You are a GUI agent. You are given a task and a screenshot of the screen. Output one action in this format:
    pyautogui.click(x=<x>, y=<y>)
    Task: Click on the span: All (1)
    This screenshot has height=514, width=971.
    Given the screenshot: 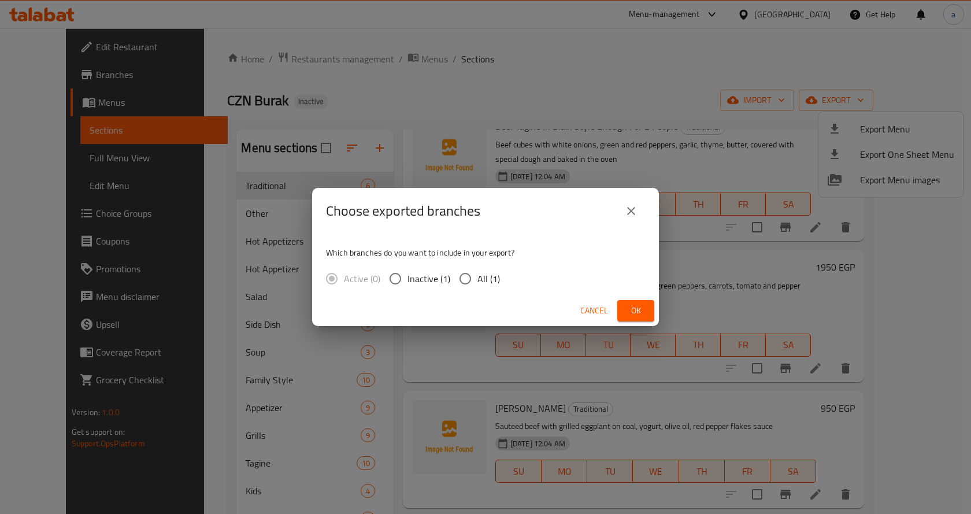 What is the action you would take?
    pyautogui.click(x=488, y=279)
    